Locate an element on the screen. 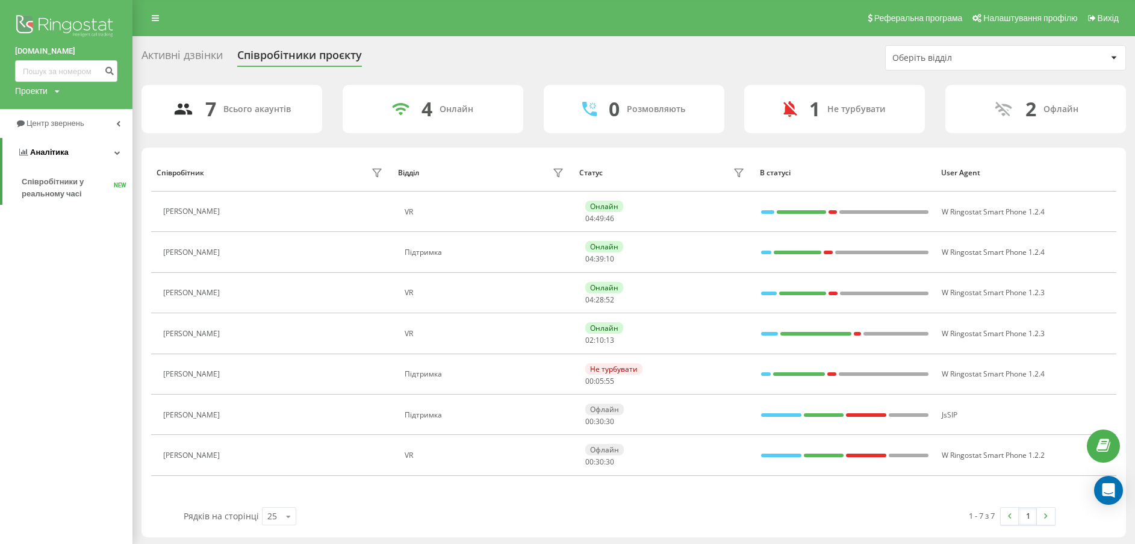 This screenshot has height=544, width=1135. div: Розмовляють is located at coordinates (656, 109).